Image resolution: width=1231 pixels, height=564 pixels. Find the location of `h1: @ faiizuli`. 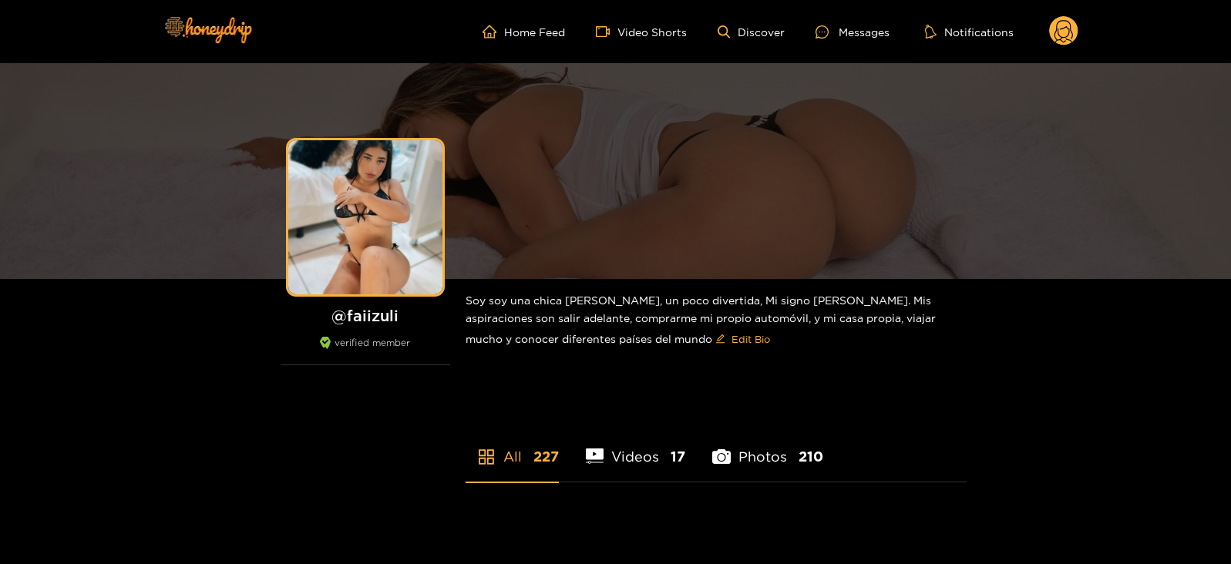

h1: @ faiizuli is located at coordinates (365, 315).